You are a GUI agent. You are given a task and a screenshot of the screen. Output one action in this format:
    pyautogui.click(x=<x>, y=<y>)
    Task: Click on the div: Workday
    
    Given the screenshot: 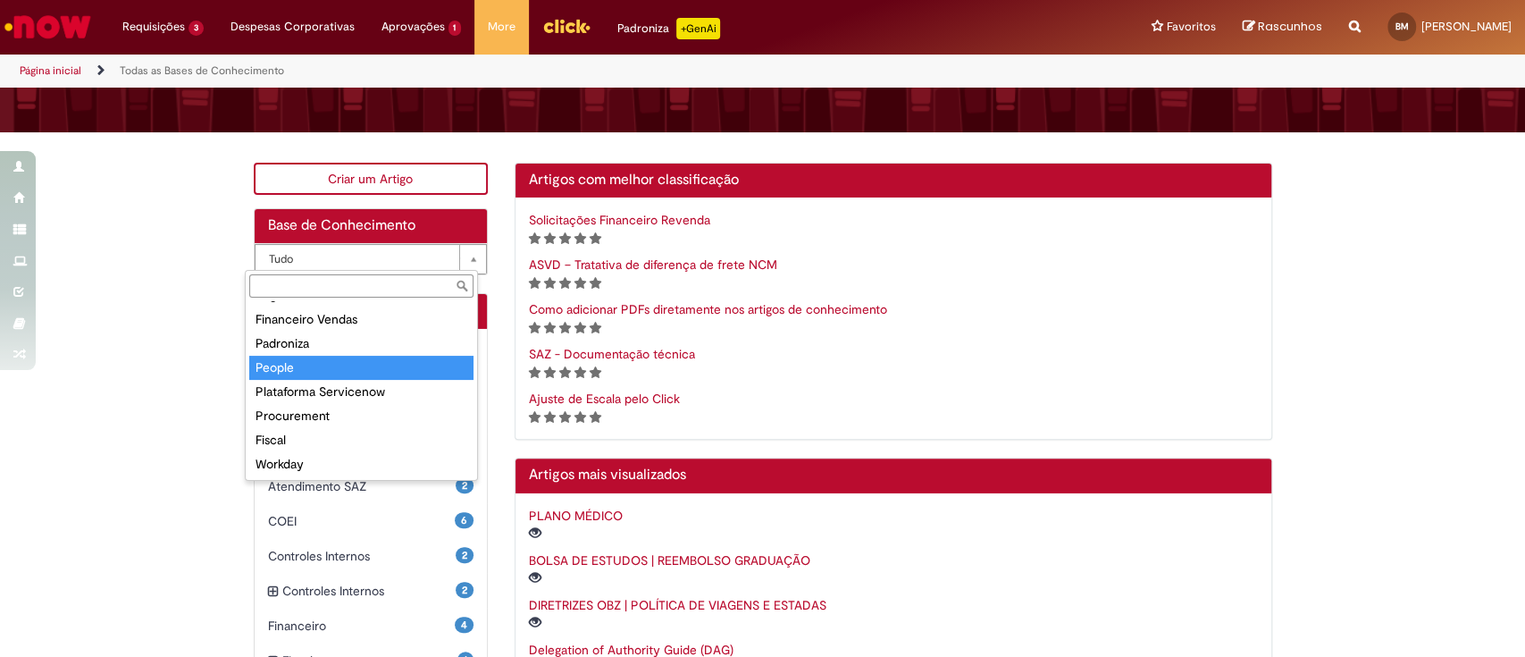 What is the action you would take?
    pyautogui.click(x=361, y=464)
    